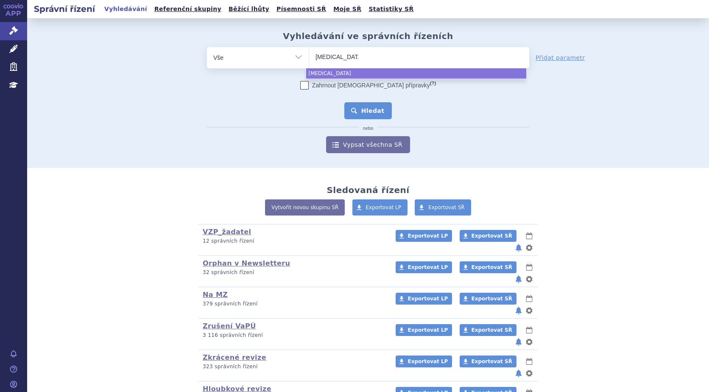 The image size is (709, 392). Describe the element at coordinates (293, 304) in the screenshot. I see `p: 379 správních řízení` at that location.